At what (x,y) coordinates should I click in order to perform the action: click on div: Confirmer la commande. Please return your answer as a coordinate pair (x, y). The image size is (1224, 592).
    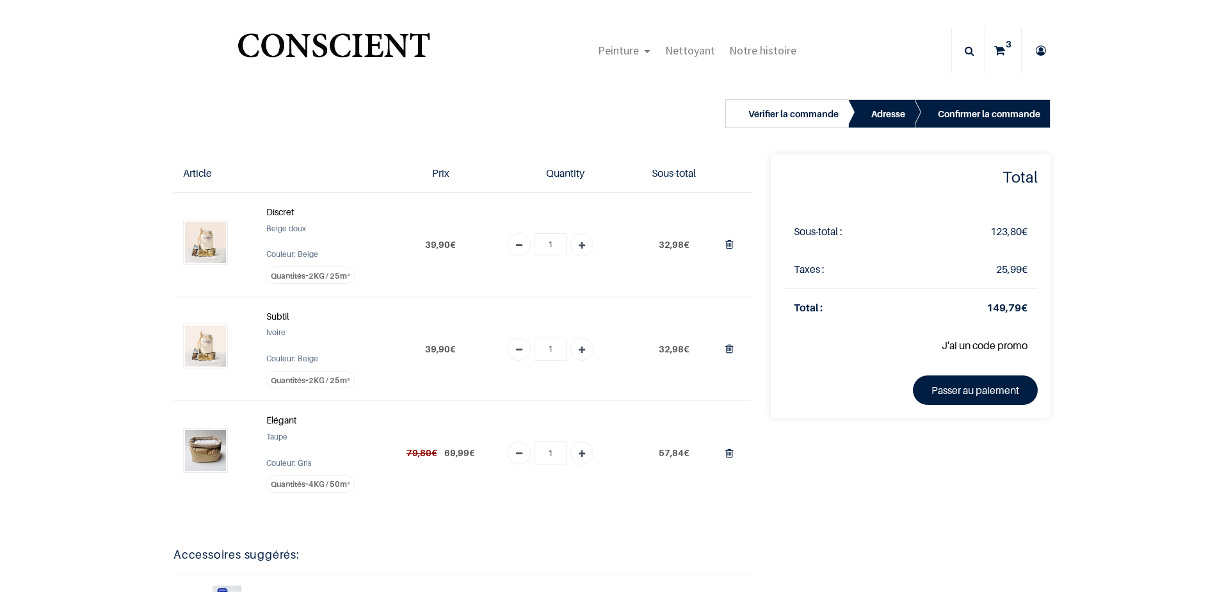
    Looking at the image, I should click on (989, 114).